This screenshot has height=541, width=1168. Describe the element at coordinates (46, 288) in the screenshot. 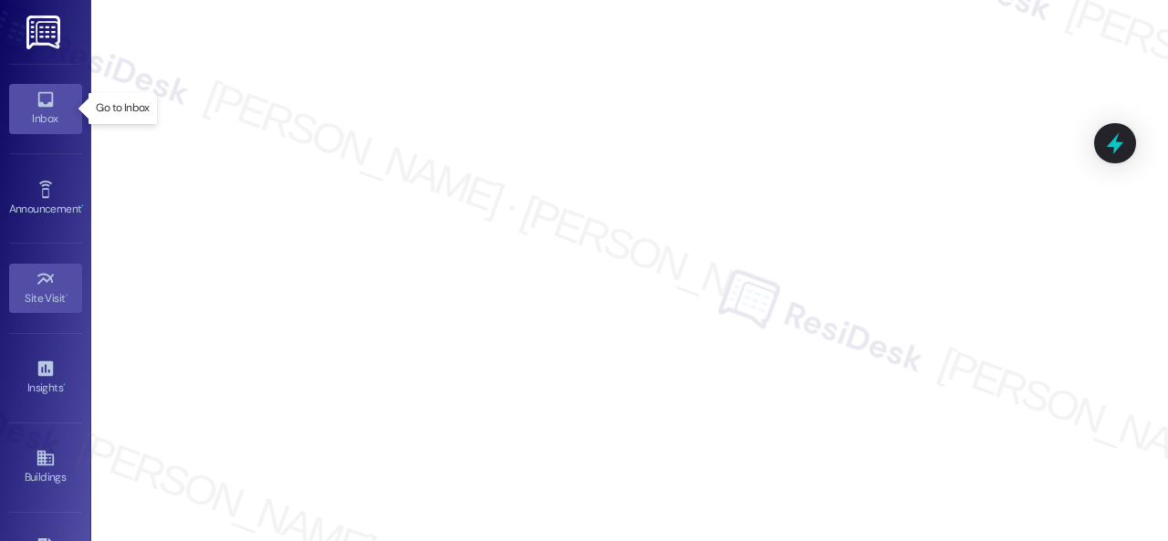

I see `a: Site Visit •` at that location.